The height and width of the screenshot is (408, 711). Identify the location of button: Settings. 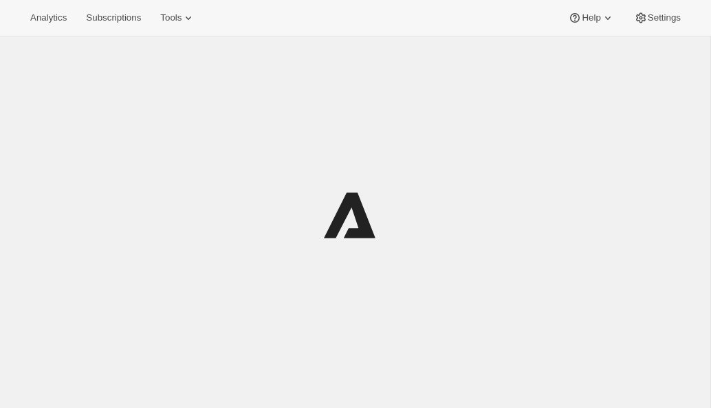
(657, 18).